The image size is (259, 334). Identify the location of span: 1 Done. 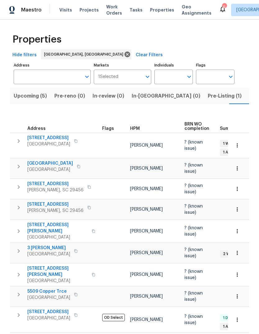
(229, 318).